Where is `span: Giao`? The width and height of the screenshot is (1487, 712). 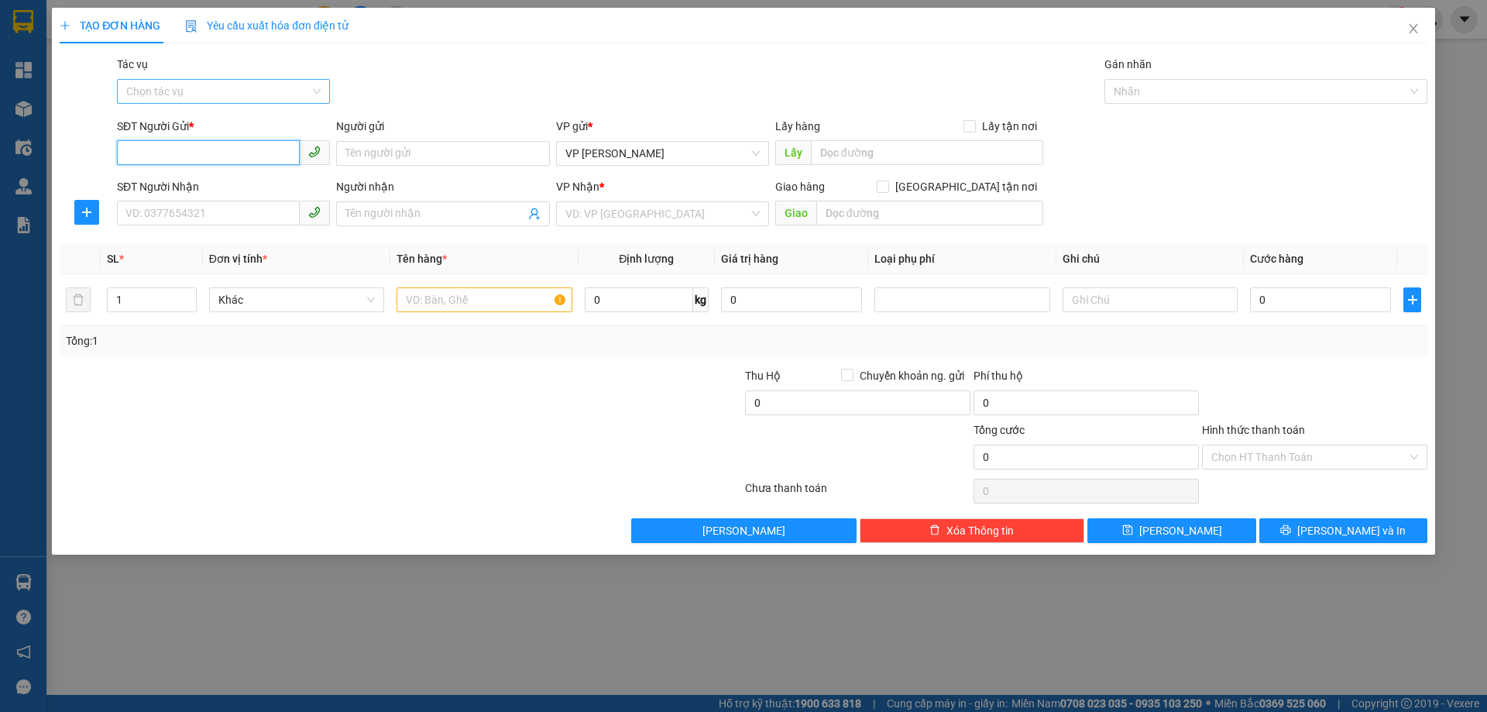 span: Giao is located at coordinates (795, 213).